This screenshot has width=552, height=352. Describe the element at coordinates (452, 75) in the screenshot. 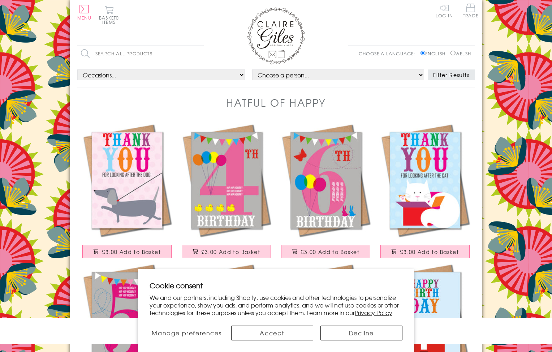

I see `button: Filter Results` at that location.